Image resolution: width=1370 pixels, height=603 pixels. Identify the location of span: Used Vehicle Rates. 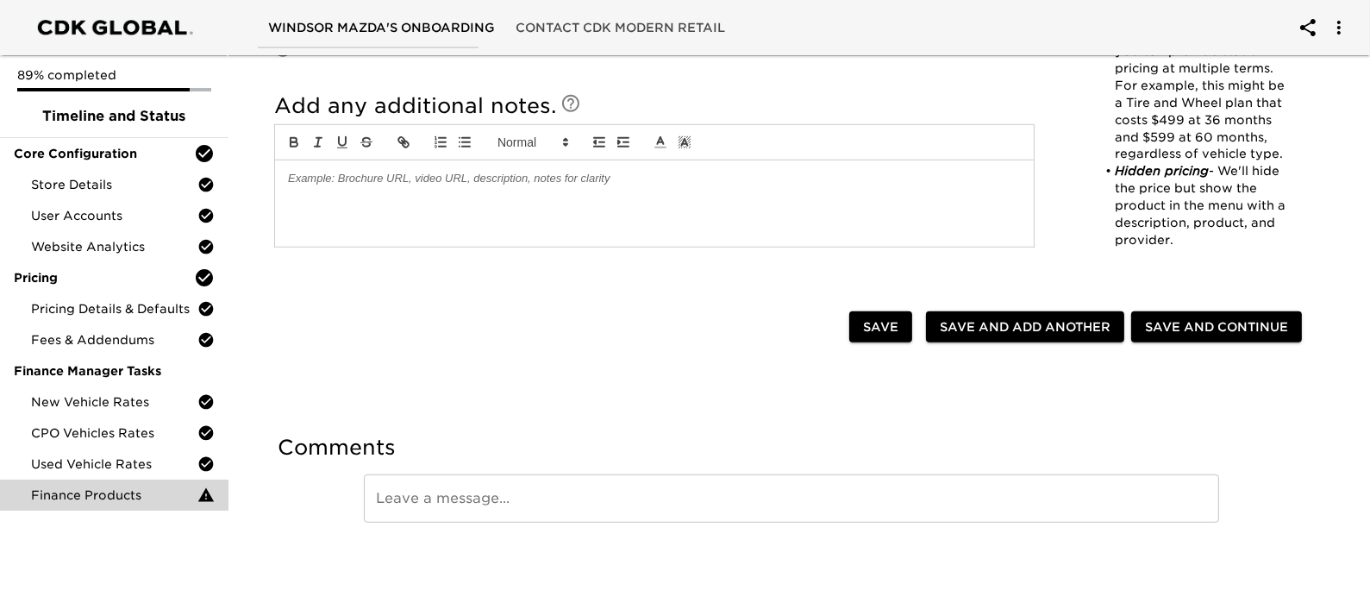
(114, 464).